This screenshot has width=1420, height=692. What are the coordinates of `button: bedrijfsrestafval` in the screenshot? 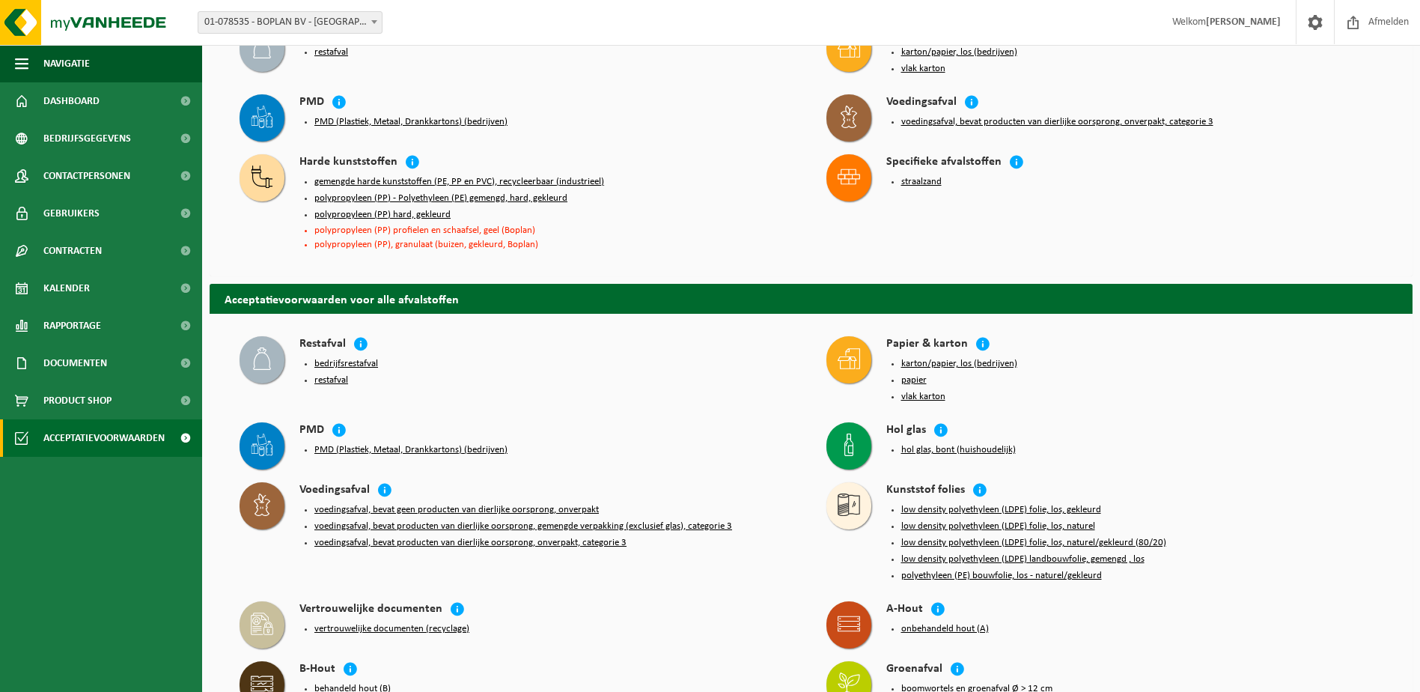 It's located at (346, 364).